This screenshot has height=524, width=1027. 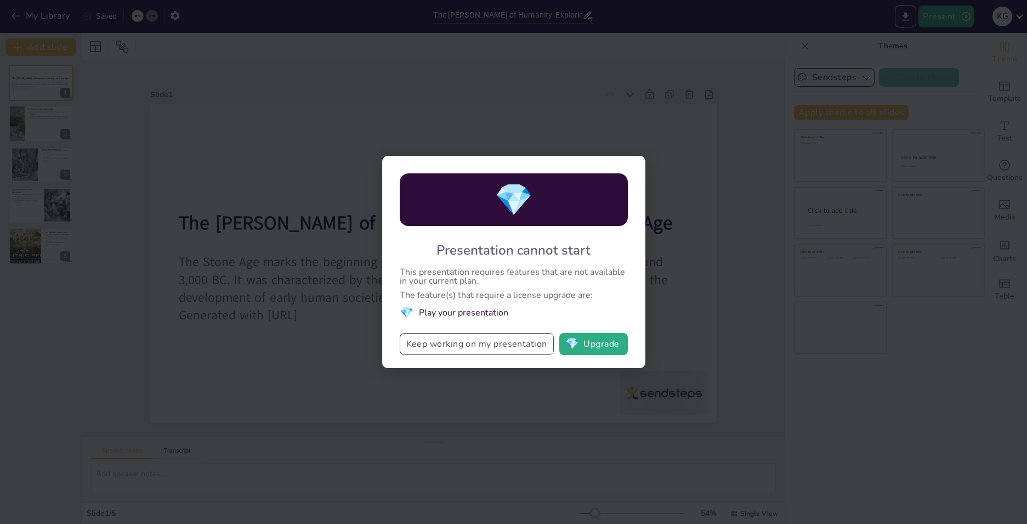 I want to click on button: Keep working on my presentation, so click(x=477, y=344).